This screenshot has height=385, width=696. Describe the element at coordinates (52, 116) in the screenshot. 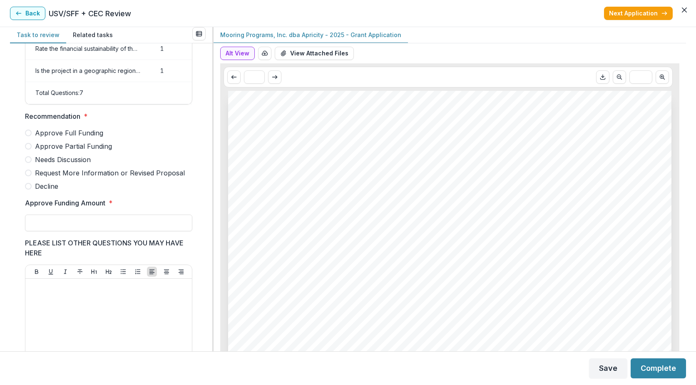

I see `p: Recommendation` at that location.